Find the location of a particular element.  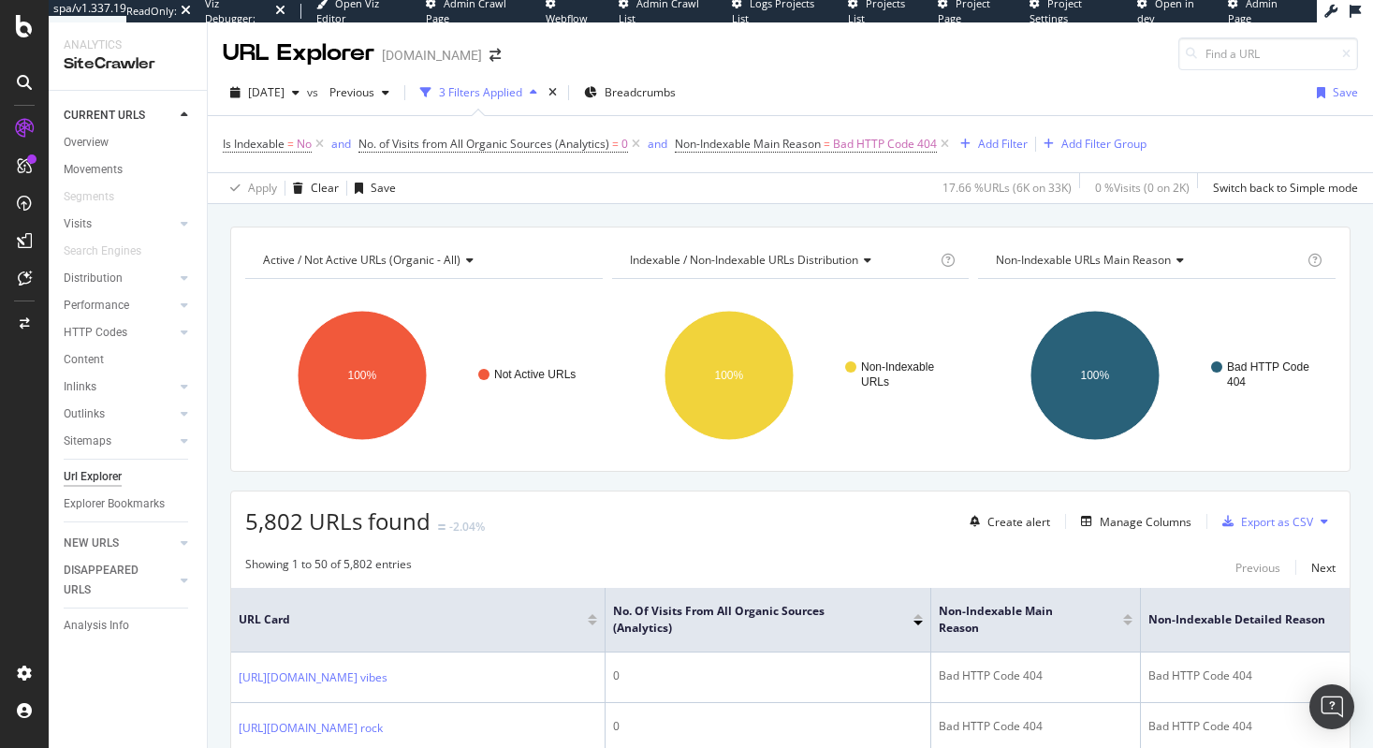

span: Active / Not Active URLs (organic - all) is located at coordinates (361, 259).